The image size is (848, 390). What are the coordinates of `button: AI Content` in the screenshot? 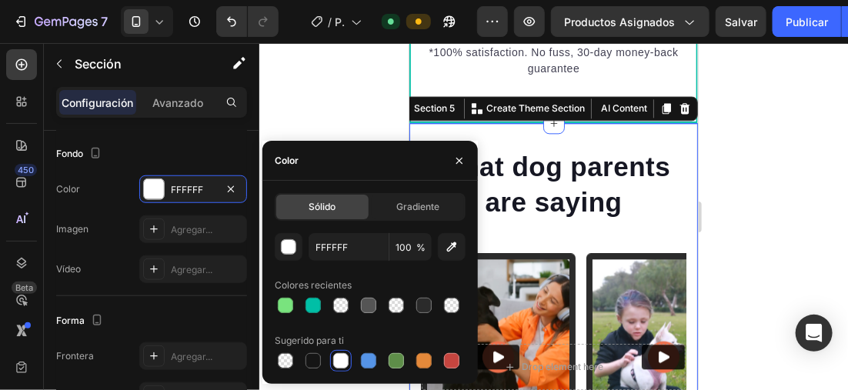 It's located at (213, 65).